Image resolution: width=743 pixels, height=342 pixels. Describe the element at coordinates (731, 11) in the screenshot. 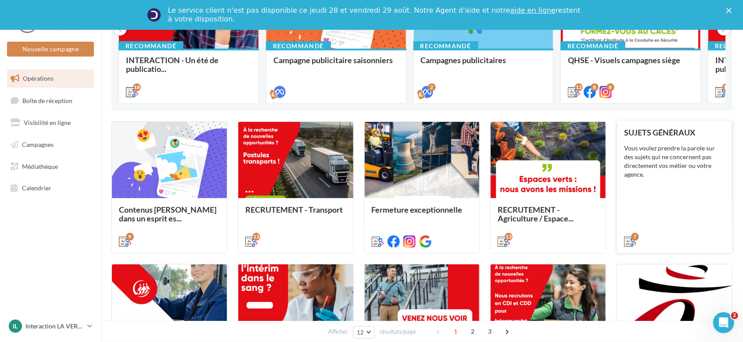

I see `div: Fermer` at that location.